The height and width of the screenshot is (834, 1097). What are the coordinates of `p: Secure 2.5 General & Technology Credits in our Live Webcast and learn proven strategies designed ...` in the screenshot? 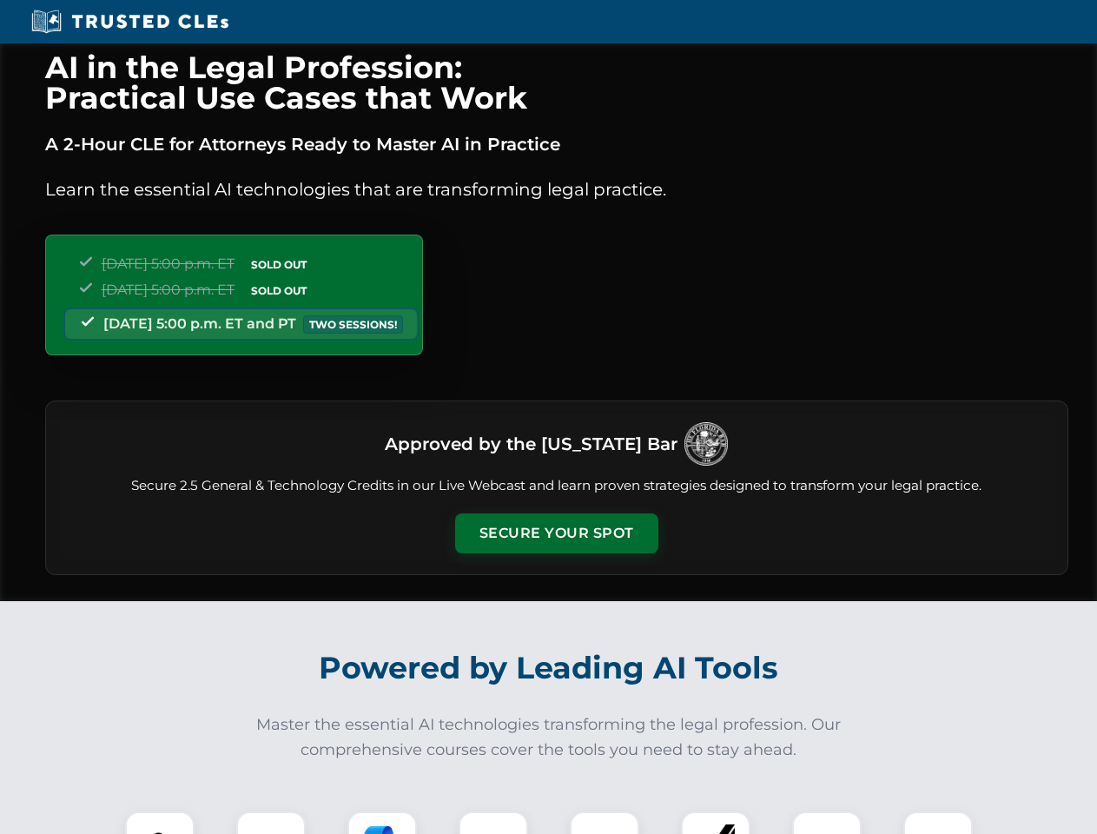 It's located at (557, 485).